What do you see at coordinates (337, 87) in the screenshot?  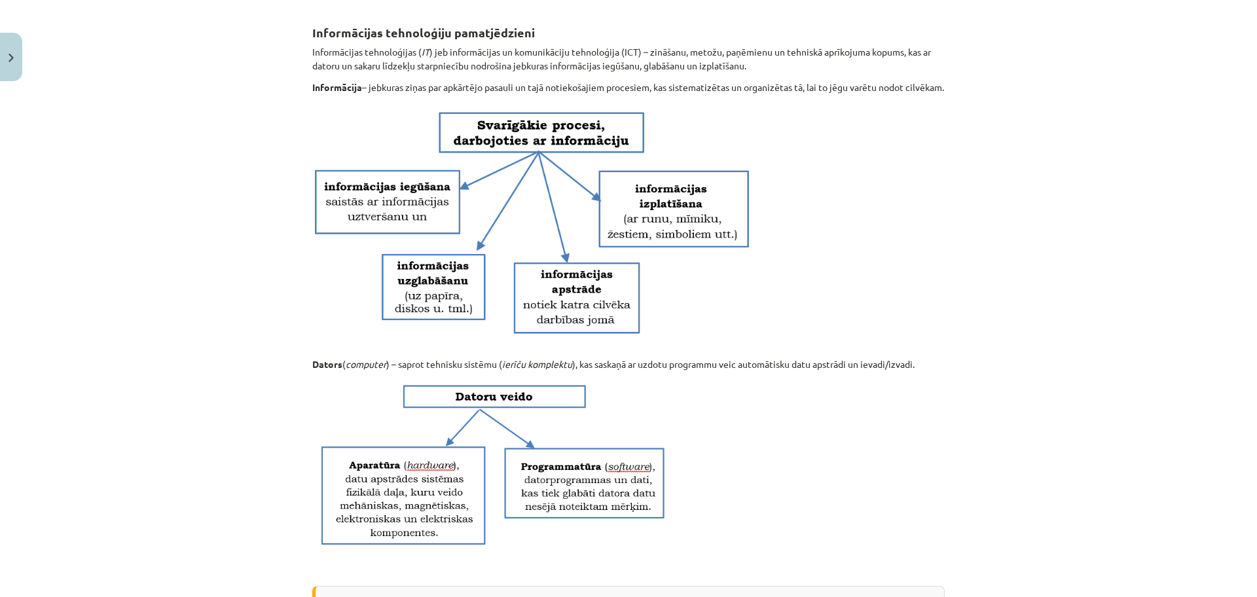 I see `strong: Informācija` at bounding box center [337, 87].